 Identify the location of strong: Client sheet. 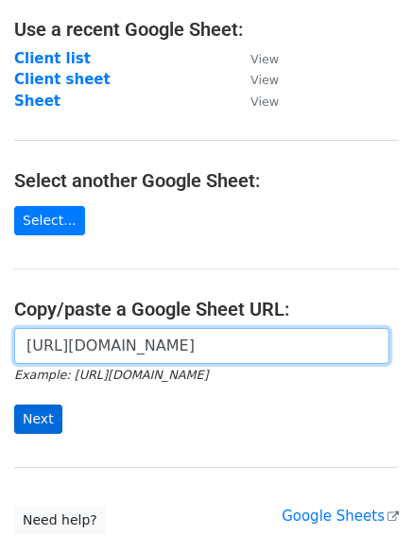
(62, 79).